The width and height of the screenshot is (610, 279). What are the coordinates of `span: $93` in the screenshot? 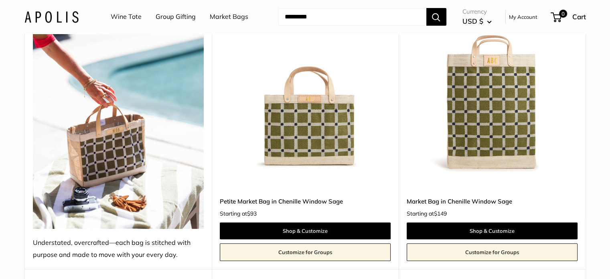 It's located at (252, 213).